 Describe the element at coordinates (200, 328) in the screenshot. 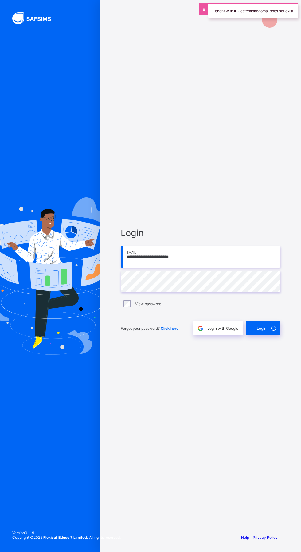

I see `img: google.396cfc9801f0270233282035f929180a.svg` at that location.